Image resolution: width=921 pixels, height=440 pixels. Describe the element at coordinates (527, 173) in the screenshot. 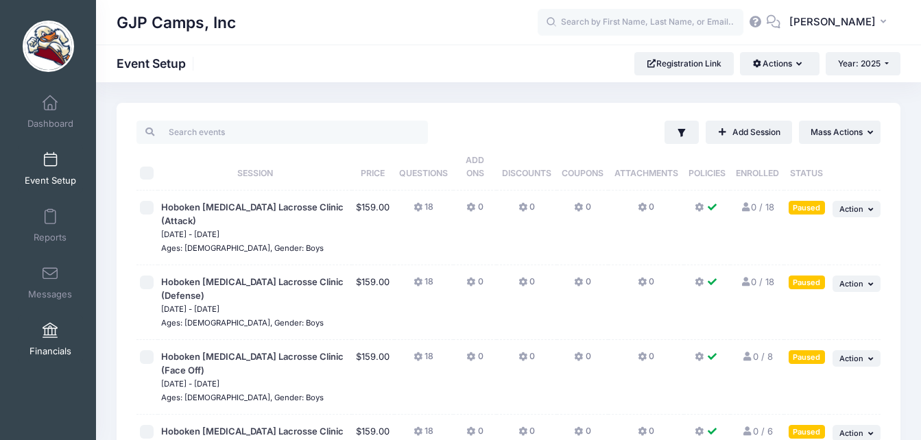

I see `span: Discounts` at that location.